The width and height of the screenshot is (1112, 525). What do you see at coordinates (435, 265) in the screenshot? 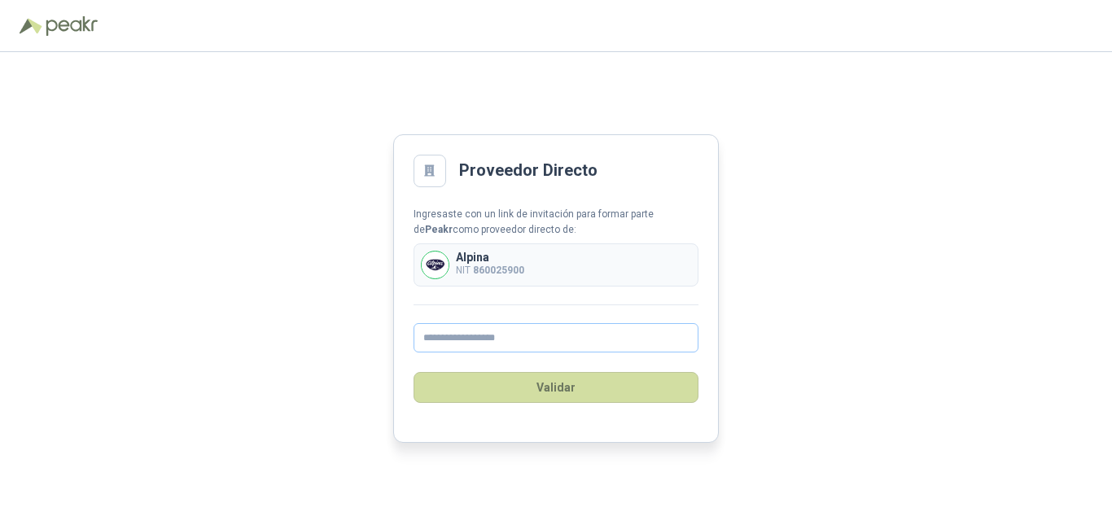
I see `img: Company Logo` at bounding box center [435, 265].